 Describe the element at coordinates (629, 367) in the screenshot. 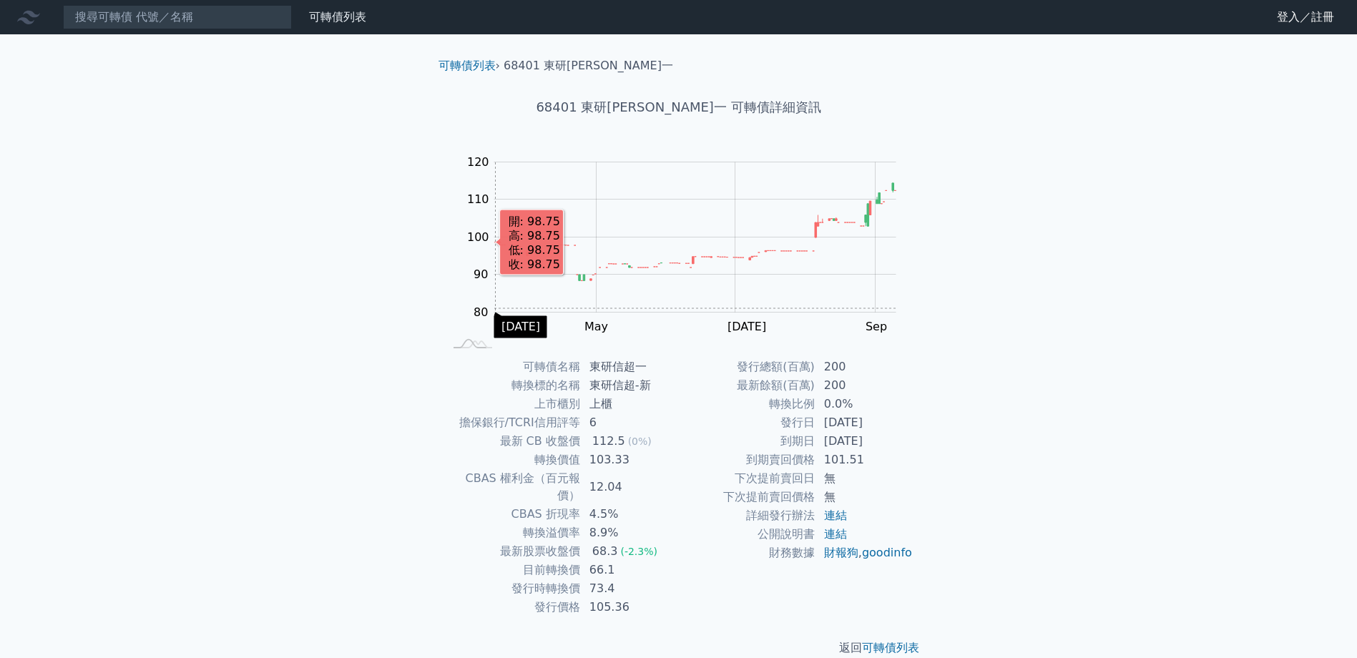

I see `td: 東研信超一` at that location.